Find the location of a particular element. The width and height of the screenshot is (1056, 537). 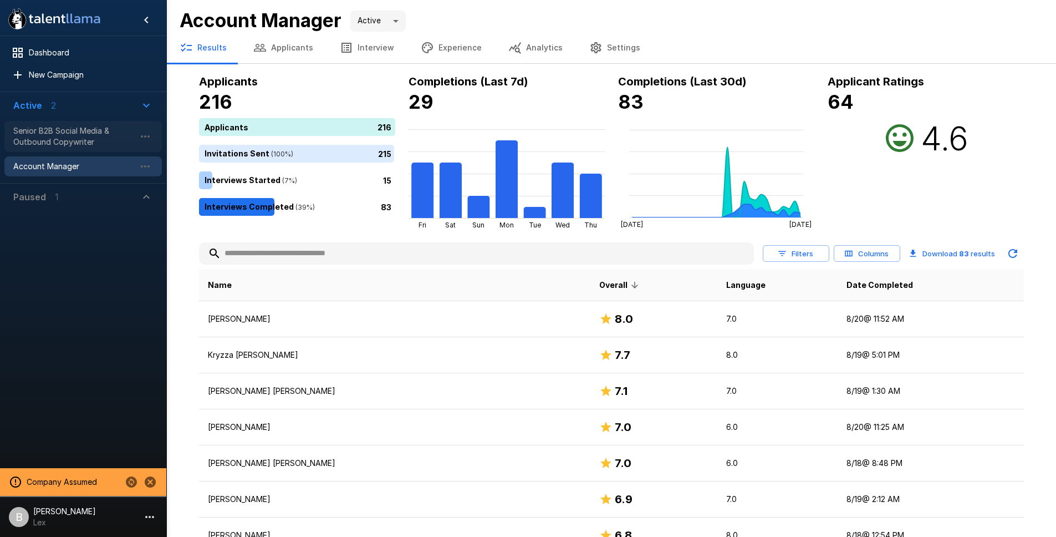

button: Updated Today - 9:19 AM is located at coordinates (1013, 253).